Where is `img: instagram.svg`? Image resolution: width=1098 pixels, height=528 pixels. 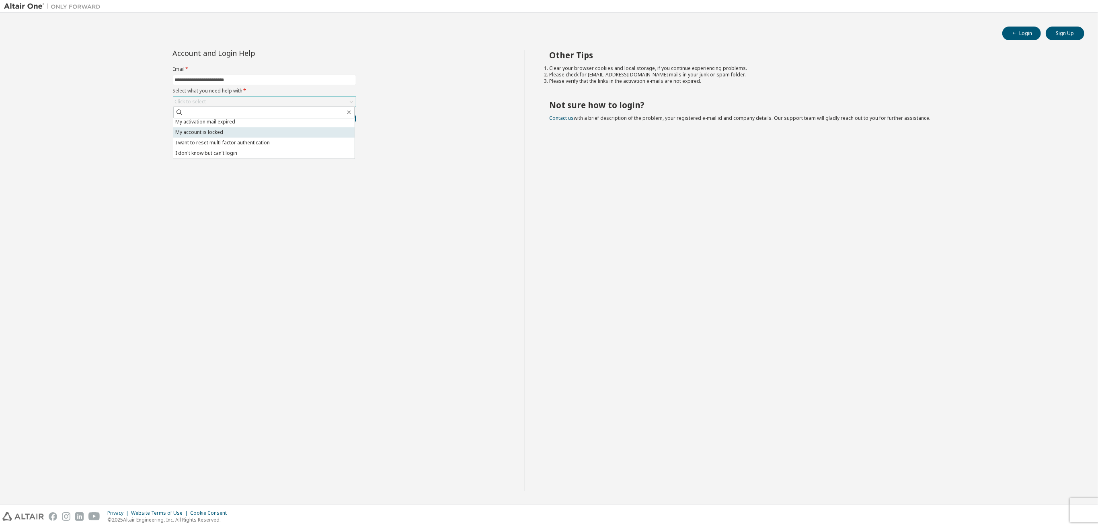 img: instagram.svg is located at coordinates (66, 516).